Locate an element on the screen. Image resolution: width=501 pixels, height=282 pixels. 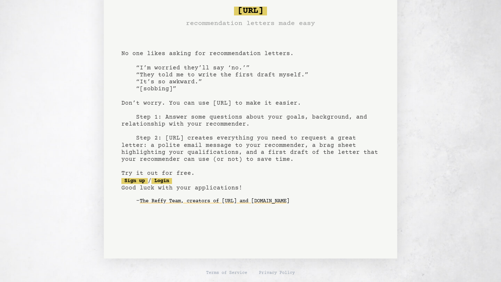
a: Login is located at coordinates (162, 181).